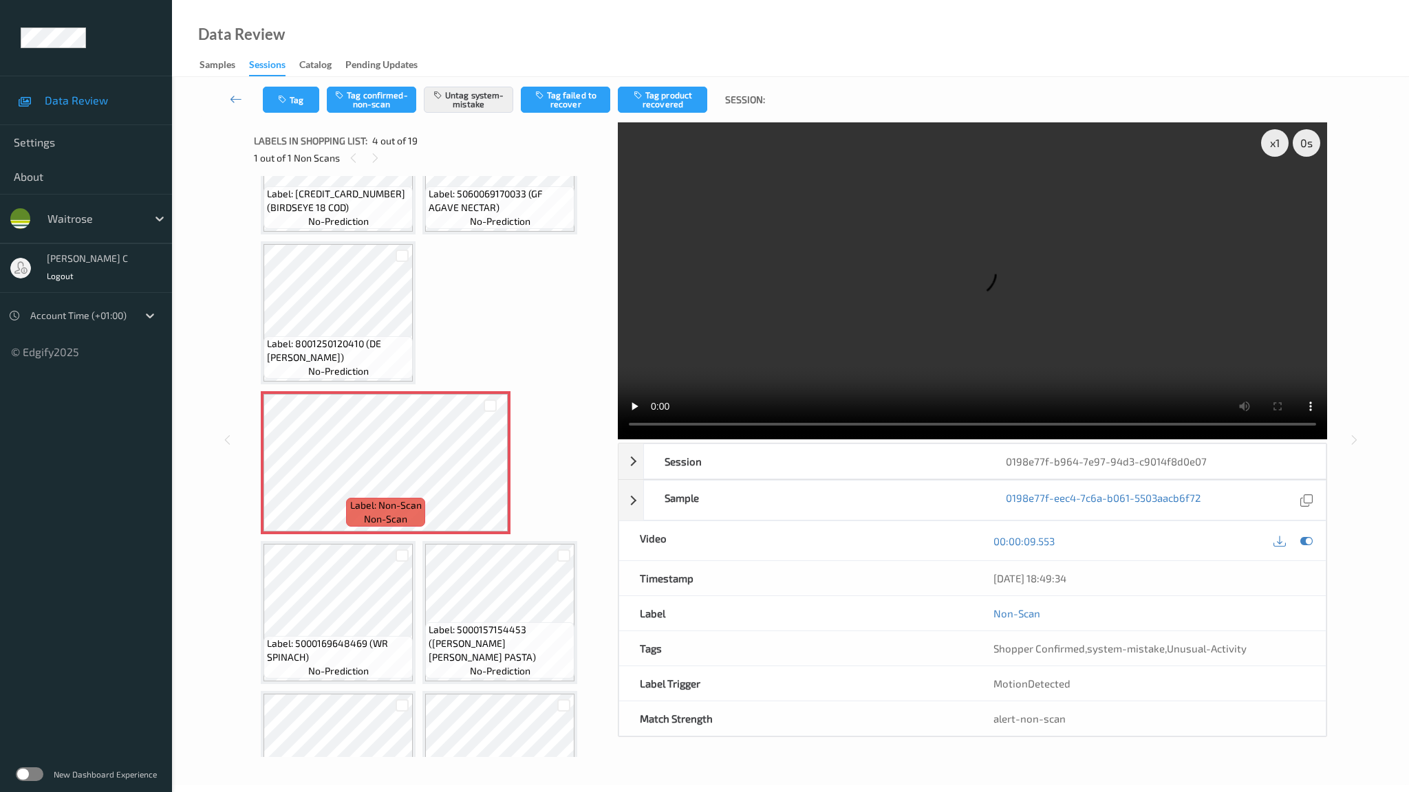  Describe the element at coordinates (1125, 649) in the screenshot. I see `span: system-mistake` at that location.